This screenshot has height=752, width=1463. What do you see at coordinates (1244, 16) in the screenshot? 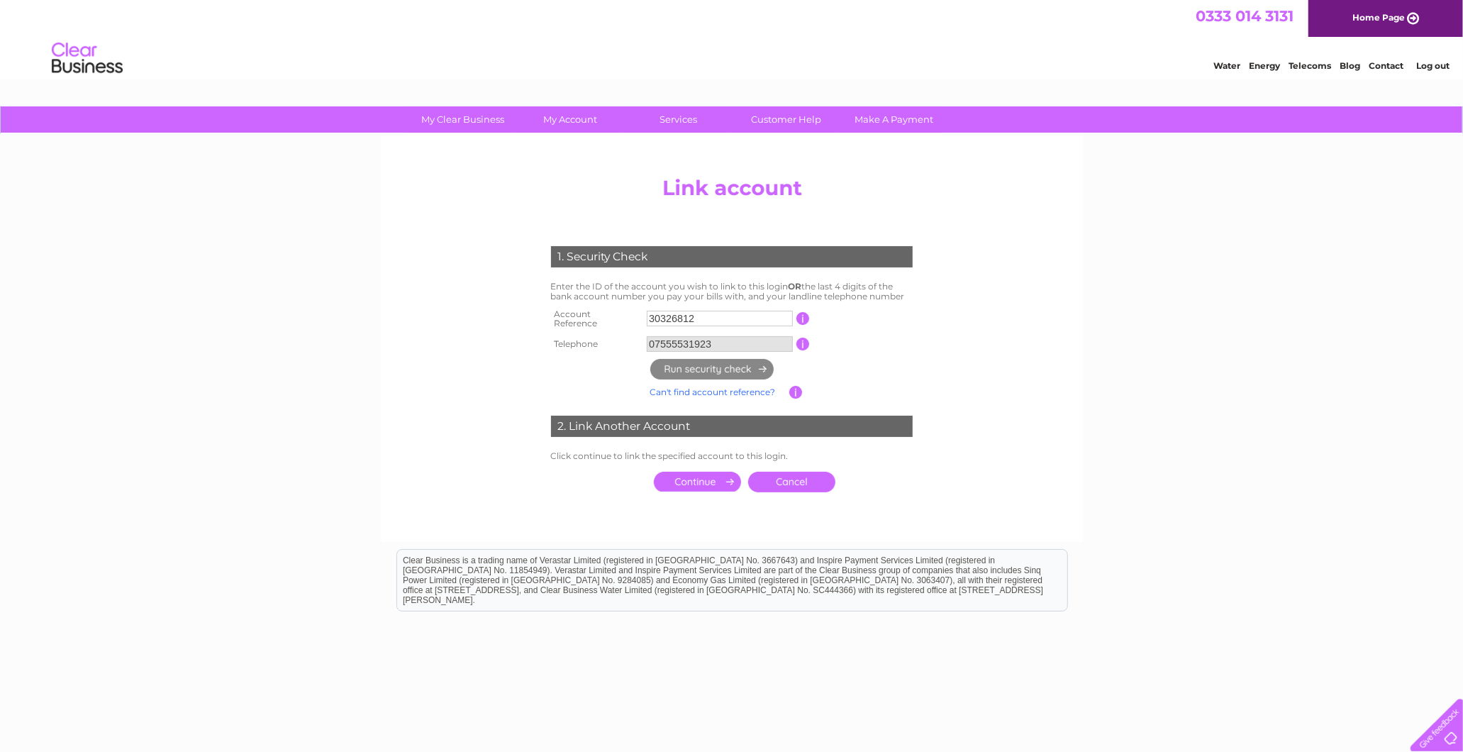
I see `span: 0333 014 3131` at bounding box center [1244, 16].